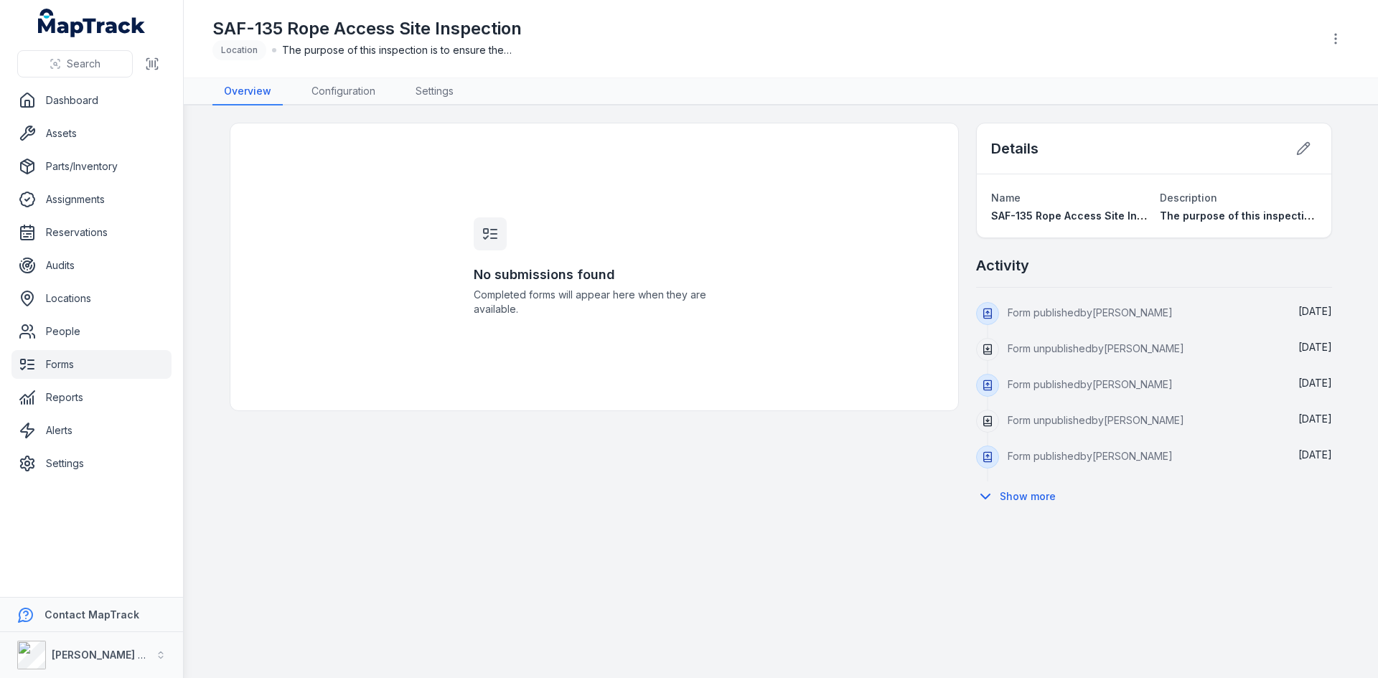 This screenshot has height=678, width=1378. What do you see at coordinates (248, 92) in the screenshot?
I see `a: Overview` at bounding box center [248, 92].